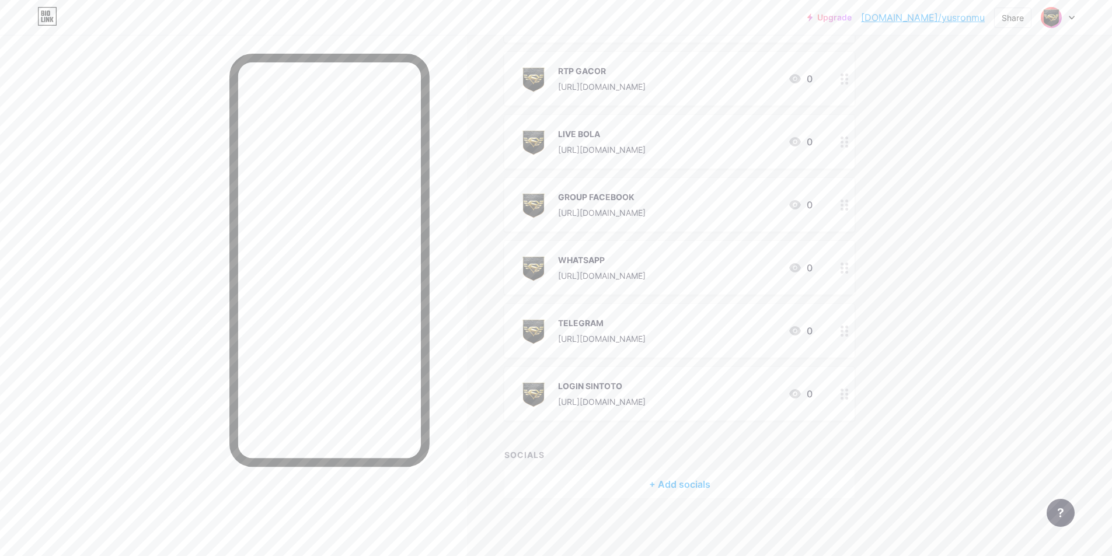 This screenshot has width=1112, height=556. What do you see at coordinates (1013, 18) in the screenshot?
I see `div: Share` at bounding box center [1013, 18].